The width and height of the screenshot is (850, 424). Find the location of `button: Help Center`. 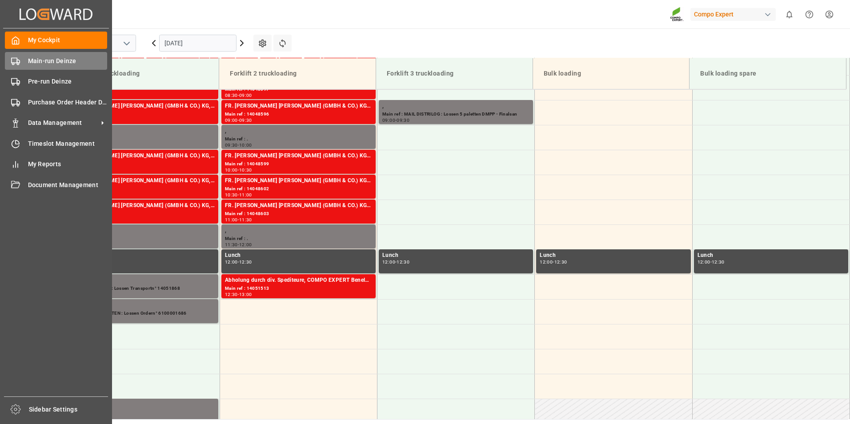

button: Help Center is located at coordinates (809, 14).